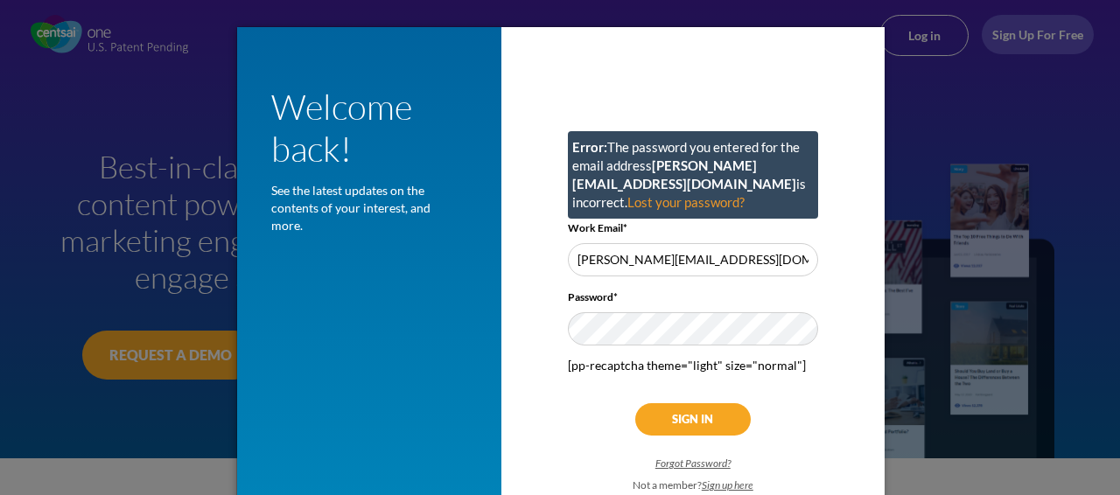 The image size is (1120, 495). What do you see at coordinates (593, 298) in the screenshot?
I see `label: Password*` at bounding box center [593, 298].